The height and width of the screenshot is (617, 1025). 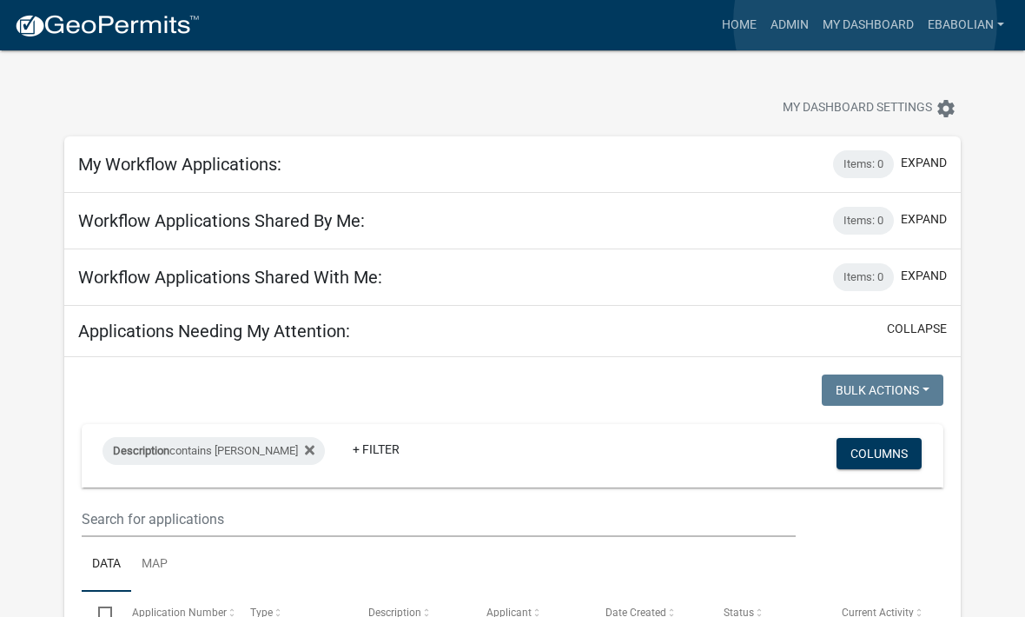 What do you see at coordinates (214, 331) in the screenshot?
I see `h5: Applications Needing My Attention:` at bounding box center [214, 331].